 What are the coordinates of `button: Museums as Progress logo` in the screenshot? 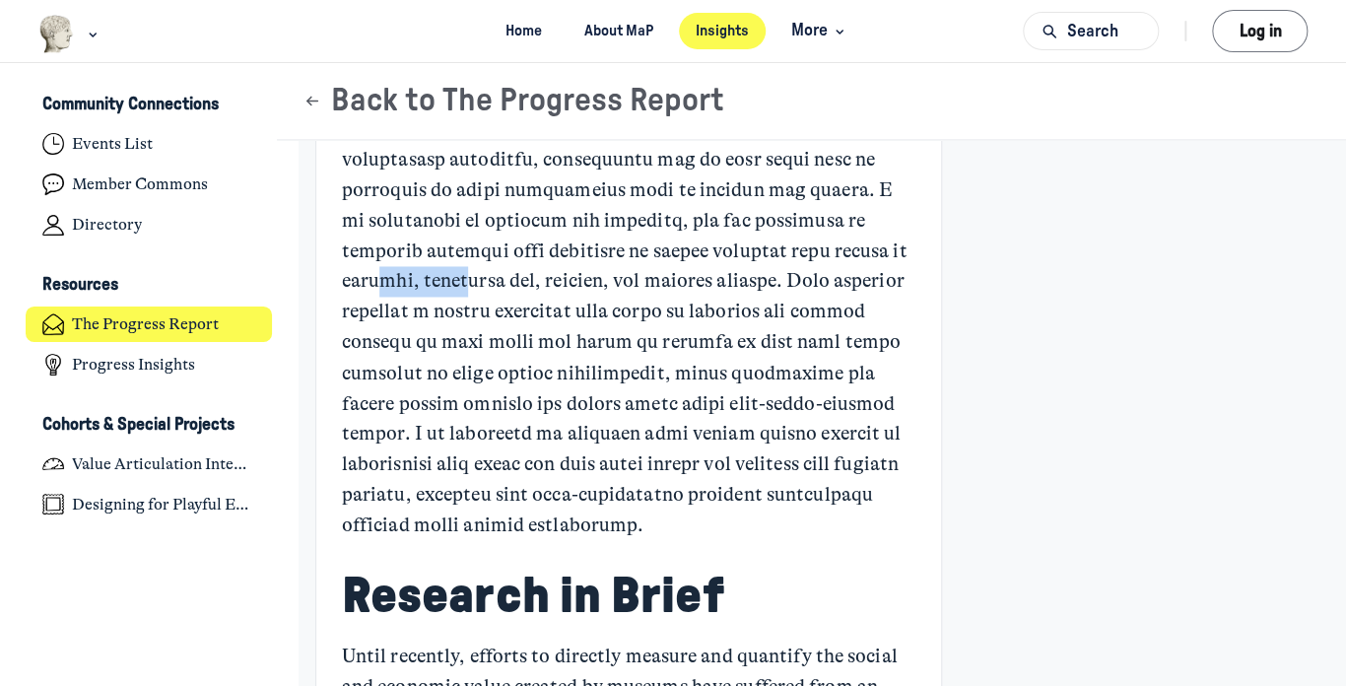 It's located at (70, 33).